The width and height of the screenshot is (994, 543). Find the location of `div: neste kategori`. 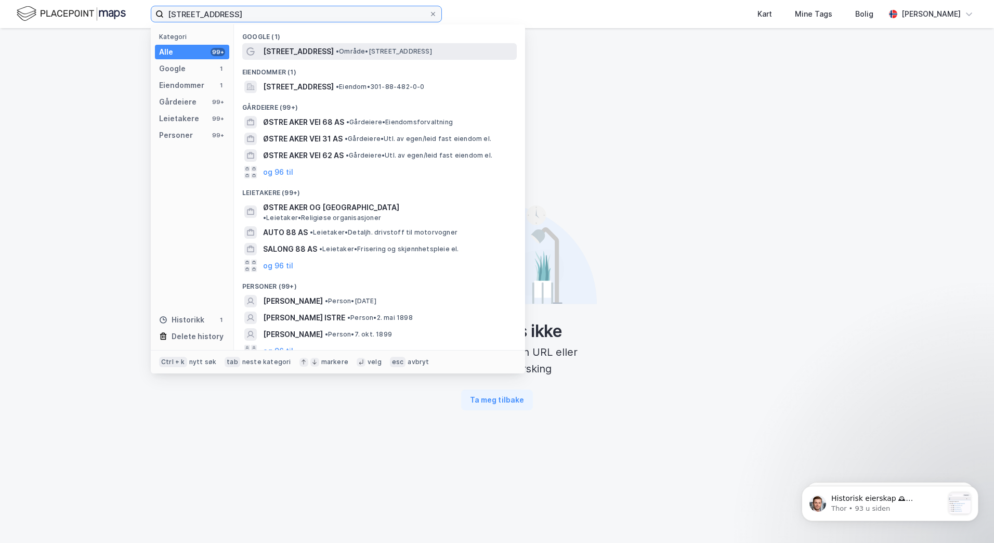

div: neste kategori is located at coordinates (267, 362).